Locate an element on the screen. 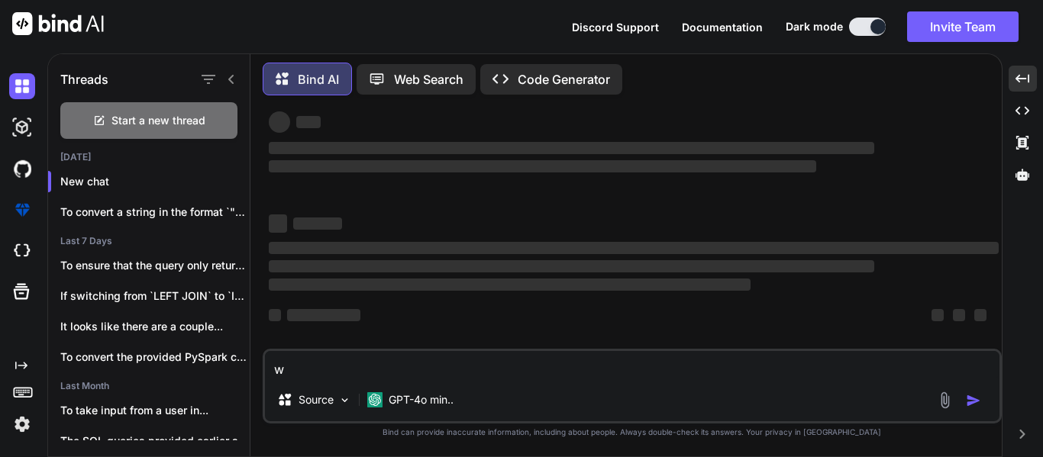 Image resolution: width=1043 pixels, height=457 pixels. p: If switching from `LEFT JOIN` to `INNER... is located at coordinates (155, 296).